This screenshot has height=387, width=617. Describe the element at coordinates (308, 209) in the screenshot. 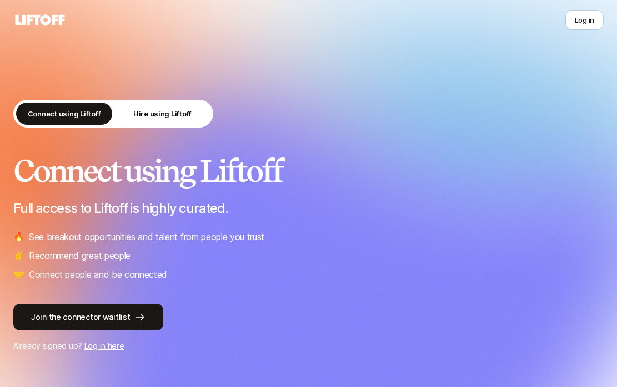

I see `p: Full access to Liftoff is highly curated.` at that location.